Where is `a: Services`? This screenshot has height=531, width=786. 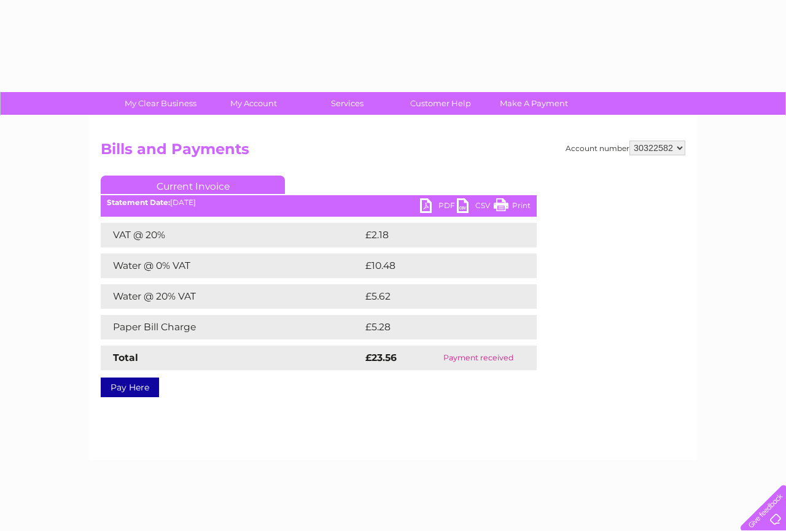
a: Services is located at coordinates (347, 103).